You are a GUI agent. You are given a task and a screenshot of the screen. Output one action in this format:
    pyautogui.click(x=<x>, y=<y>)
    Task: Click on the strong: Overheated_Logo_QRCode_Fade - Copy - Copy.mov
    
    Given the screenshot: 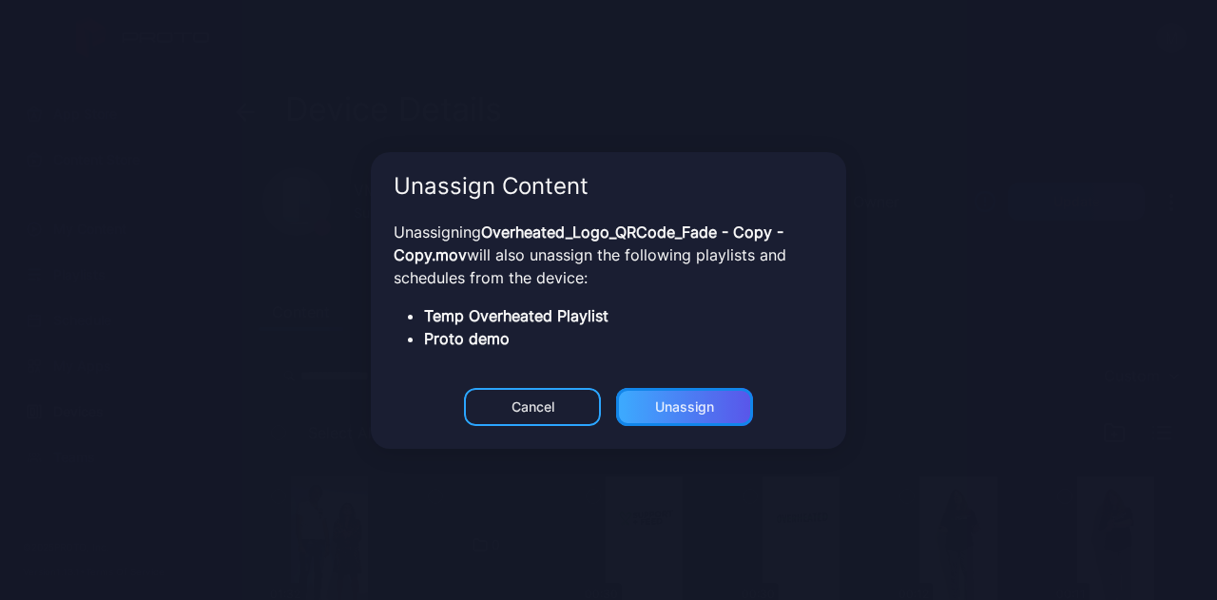 What is the action you would take?
    pyautogui.click(x=589, y=243)
    